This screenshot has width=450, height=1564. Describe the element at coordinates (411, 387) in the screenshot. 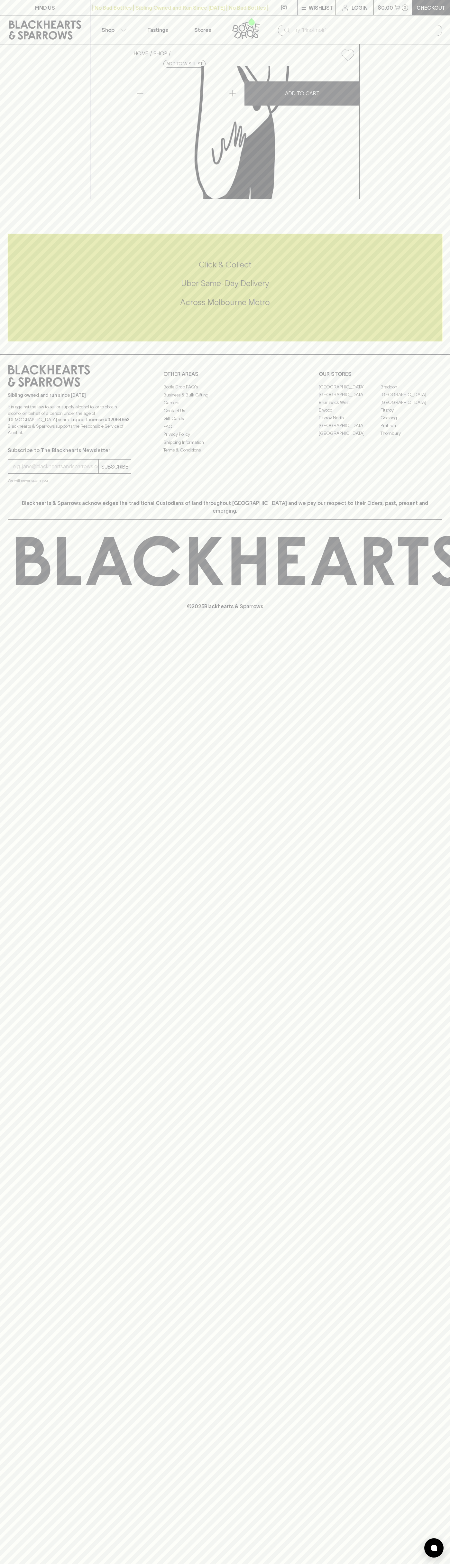

I see `a: Braddon` at that location.